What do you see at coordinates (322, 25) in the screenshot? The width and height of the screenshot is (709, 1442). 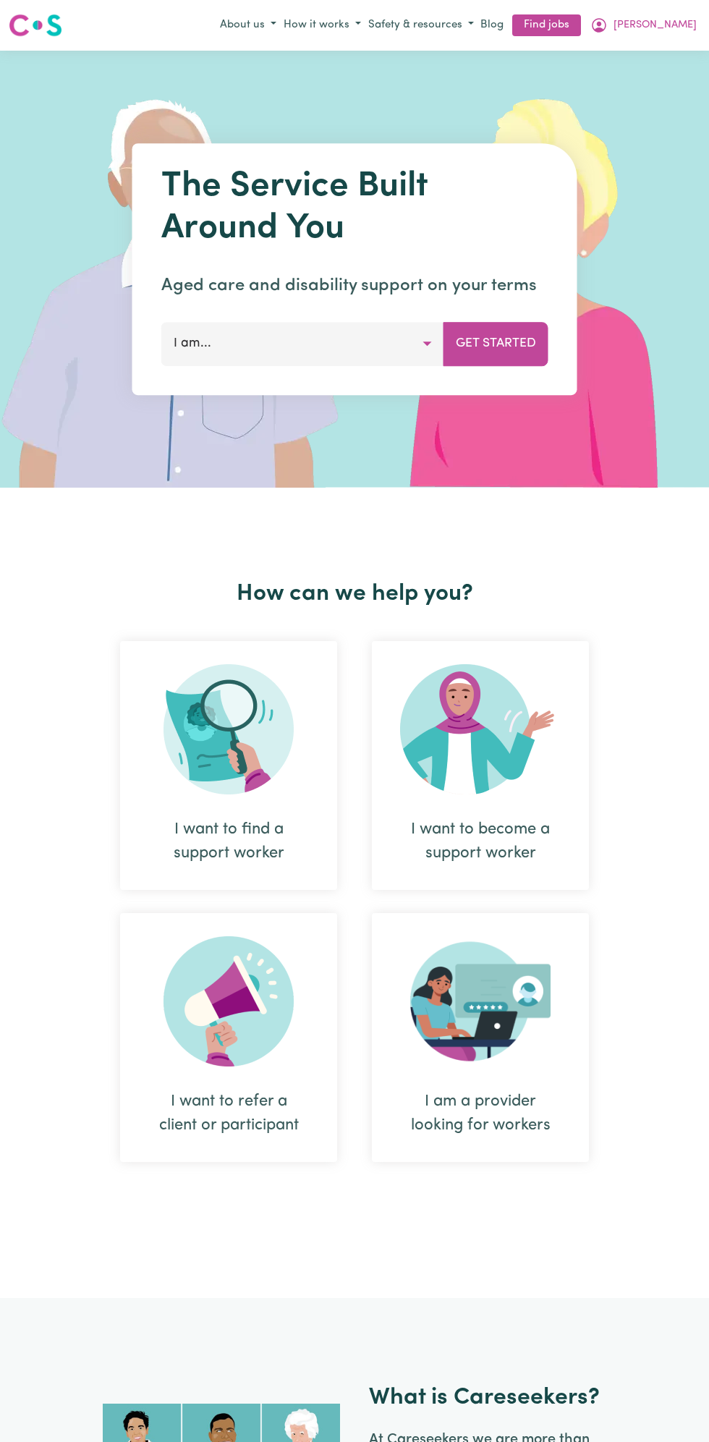 I see `button: How it works` at bounding box center [322, 25].